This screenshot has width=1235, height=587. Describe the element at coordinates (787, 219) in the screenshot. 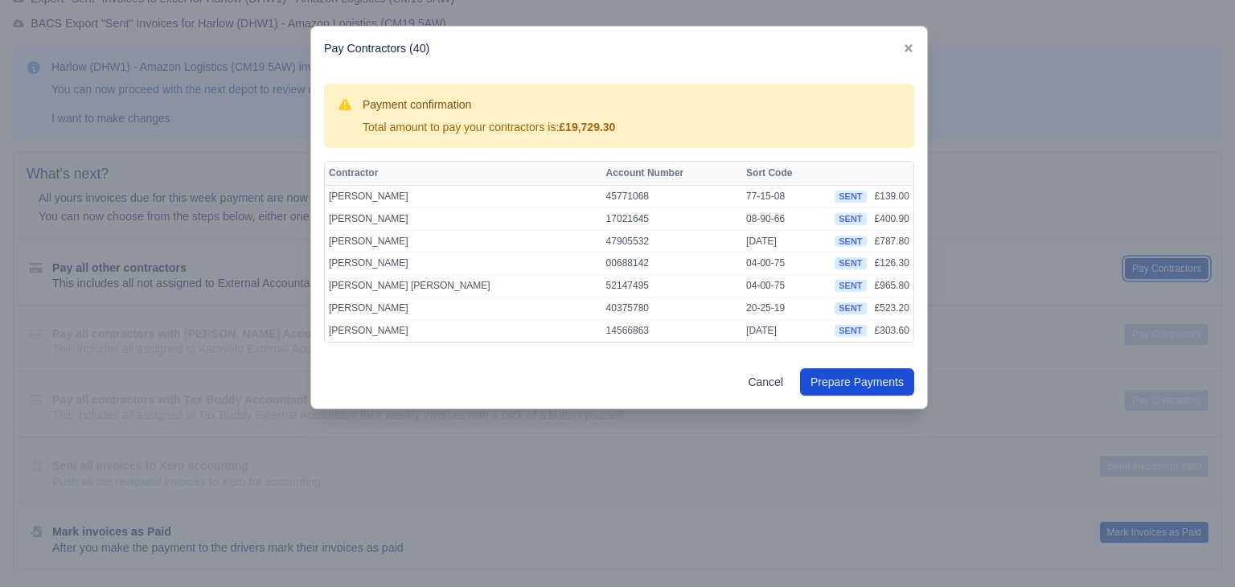

I see `td: 08-90-66` at that location.